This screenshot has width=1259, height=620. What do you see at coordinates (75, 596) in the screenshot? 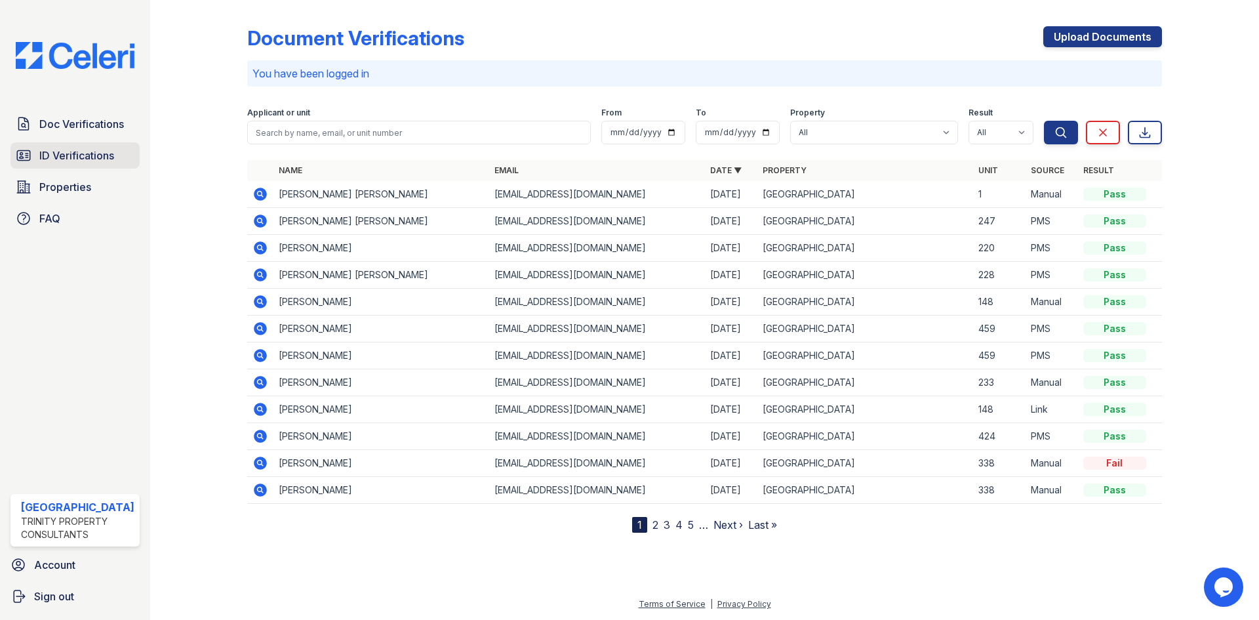
I see `a: Sign out` at bounding box center [75, 596].